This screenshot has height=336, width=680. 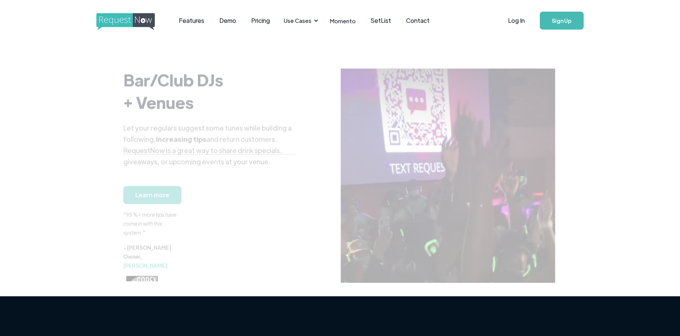 I want to click on a: Log In, so click(x=516, y=21).